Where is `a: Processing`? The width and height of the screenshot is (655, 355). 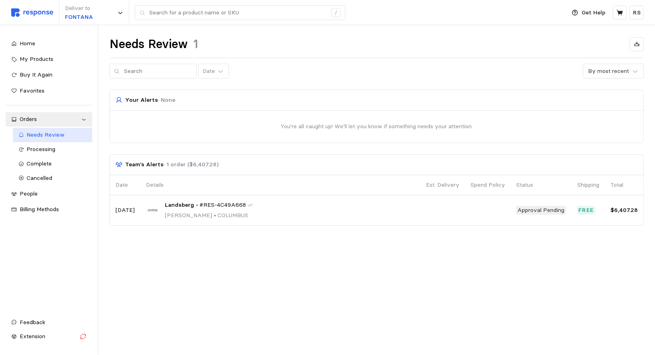 a: Processing is located at coordinates (53, 150).